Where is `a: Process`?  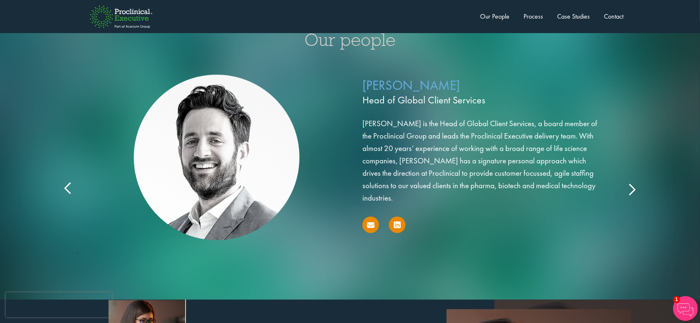
a: Process is located at coordinates (533, 16).